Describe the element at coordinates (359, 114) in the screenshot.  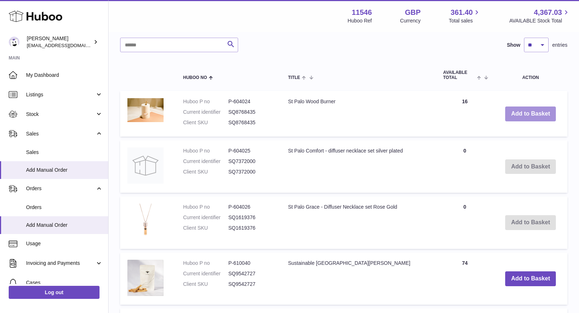
I see `td: St Palo Wood Burner` at that location.